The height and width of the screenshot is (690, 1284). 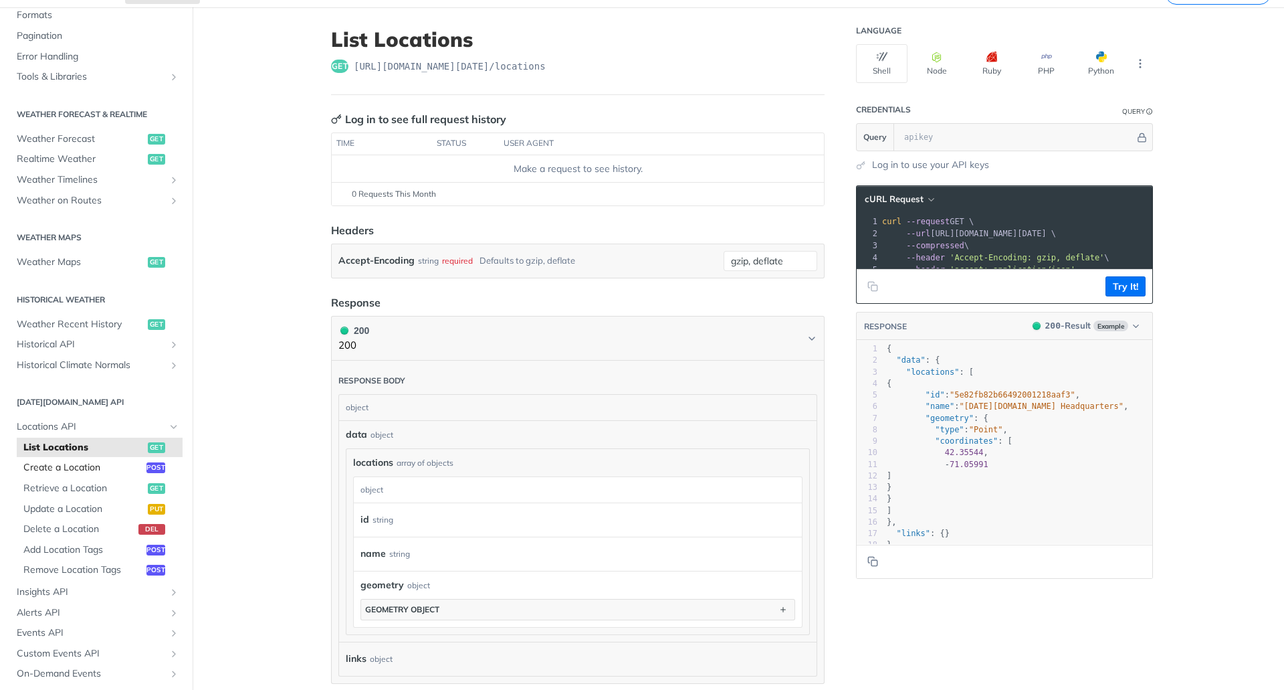 I want to click on span: "type", so click(x=949, y=429).